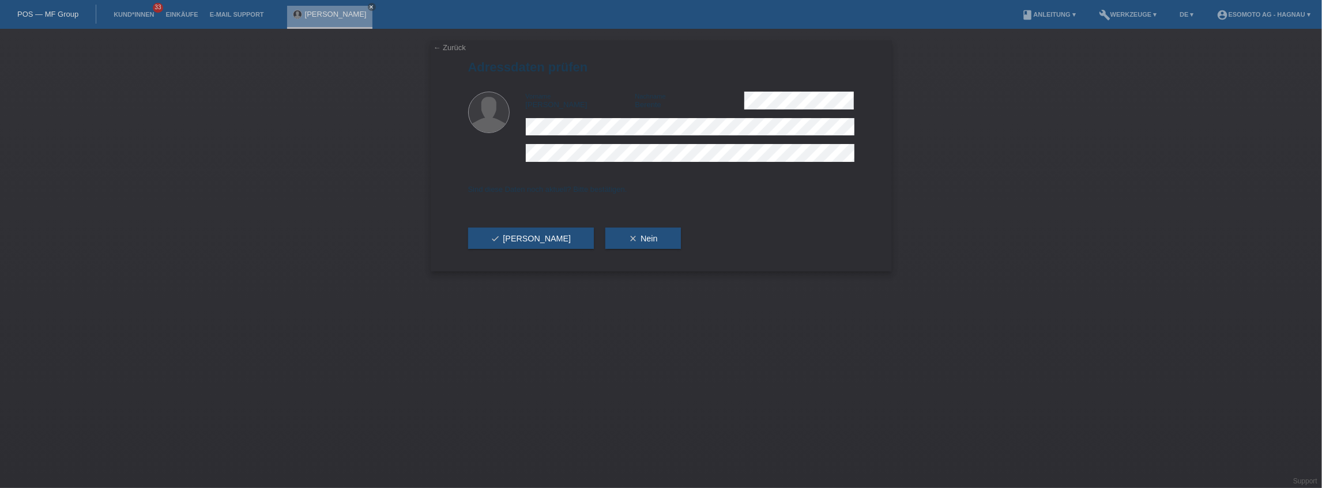 The image size is (1322, 488). Describe the element at coordinates (1028, 15) in the screenshot. I see `i: book` at that location.